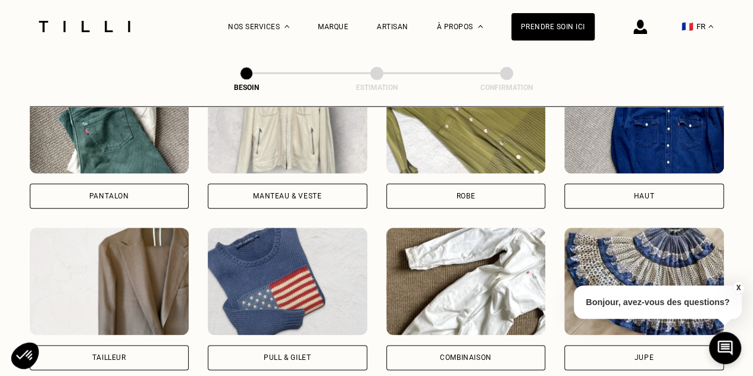 This screenshot has width=753, height=376. I want to click on div: Manteau & Veste, so click(287, 196).